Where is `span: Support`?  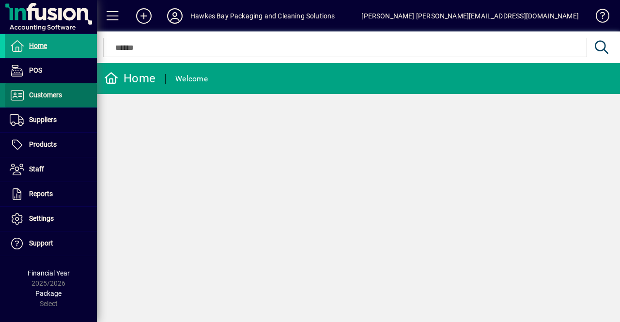 span: Support is located at coordinates (41, 243).